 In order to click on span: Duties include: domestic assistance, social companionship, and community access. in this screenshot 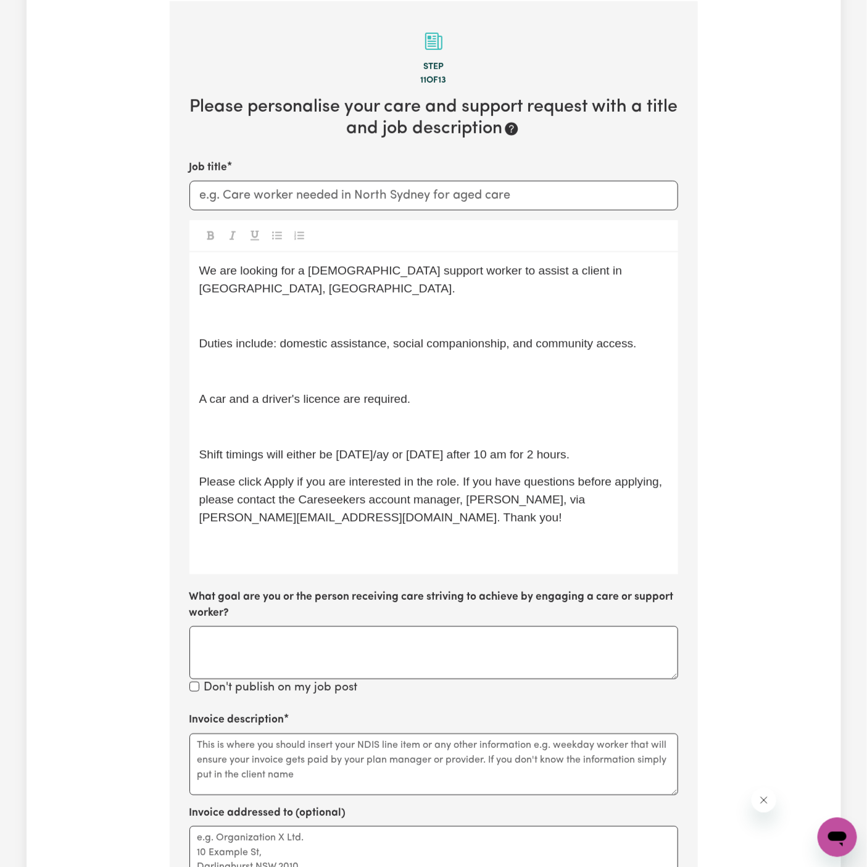, I will do `click(418, 343)`.